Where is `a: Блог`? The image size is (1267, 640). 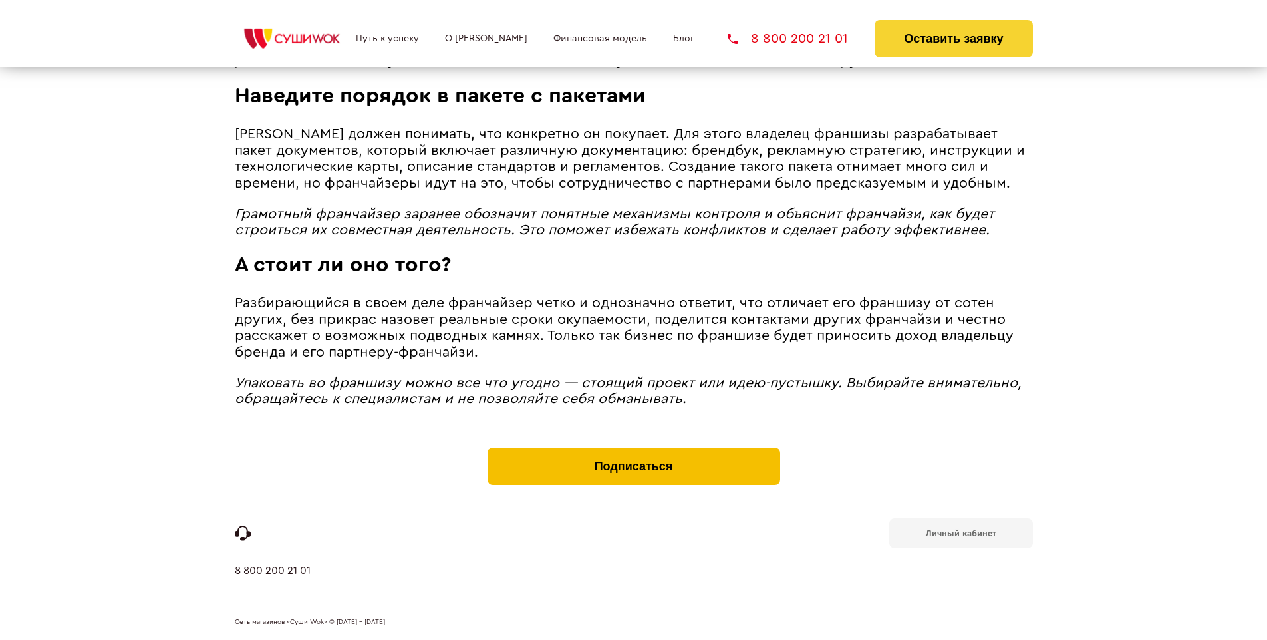
a: Блог is located at coordinates (684, 39).